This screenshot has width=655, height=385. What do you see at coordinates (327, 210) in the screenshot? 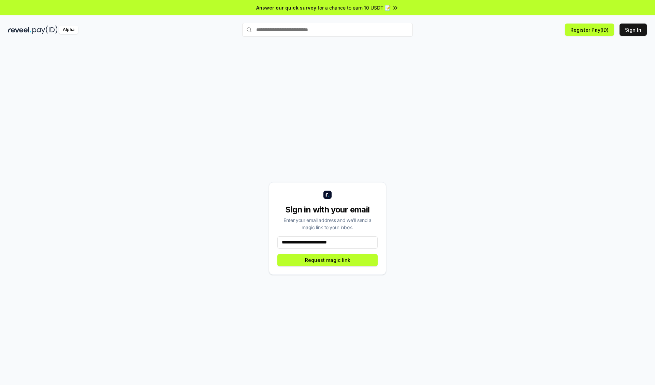
I see `div: Sign in with your email` at bounding box center [327, 210].